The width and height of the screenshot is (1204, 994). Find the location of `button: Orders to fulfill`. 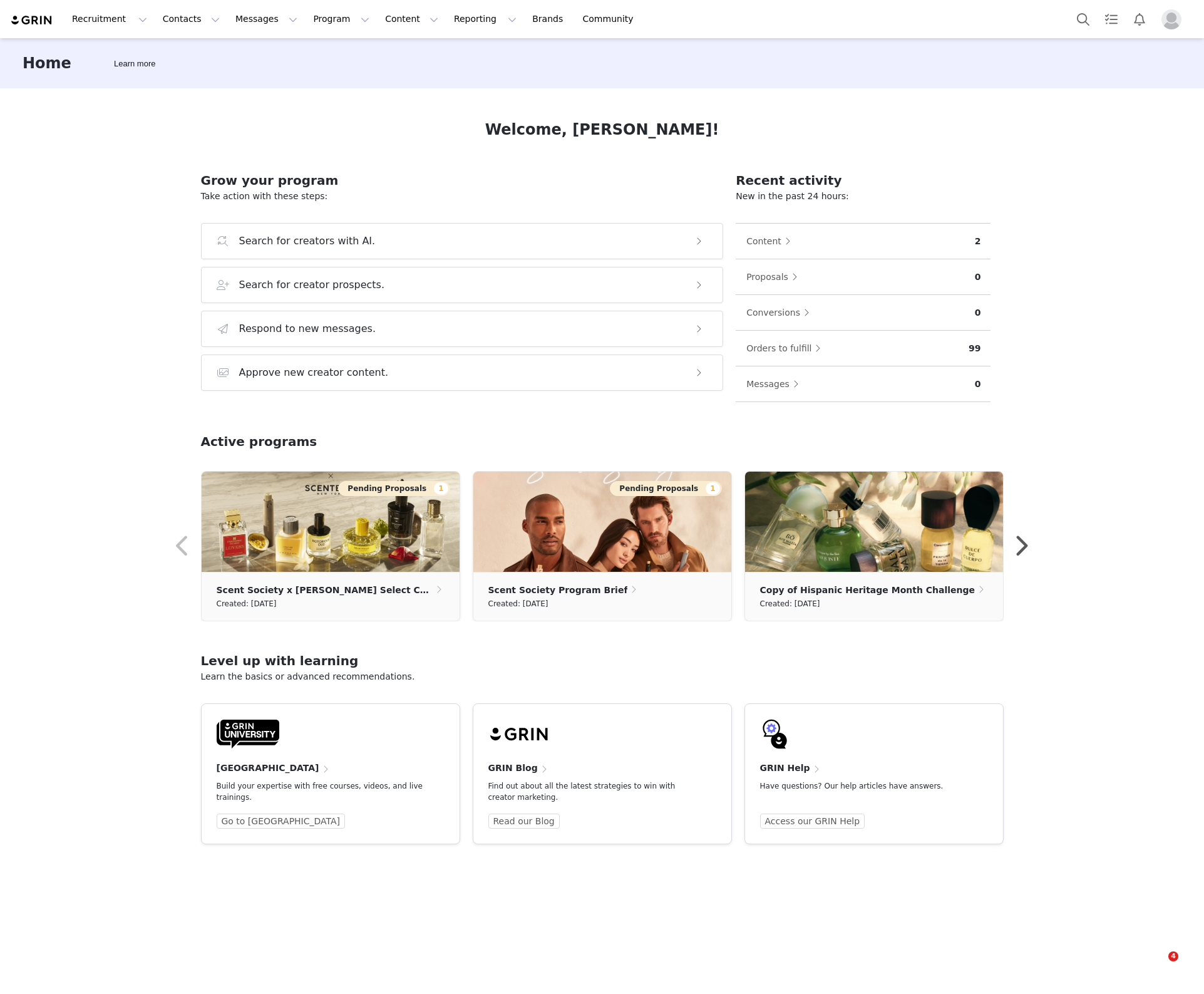

button: Orders to fulfill is located at coordinates (786, 348).